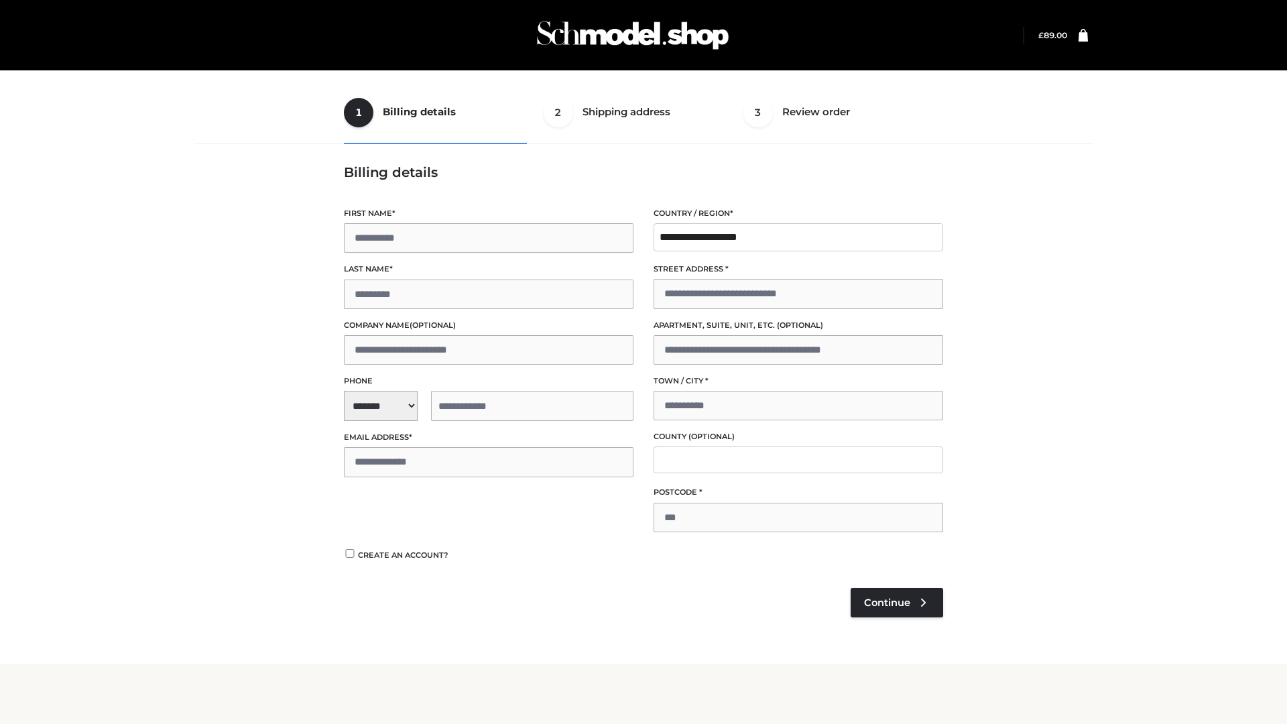 This screenshot has height=724, width=1287. Describe the element at coordinates (633, 35) in the screenshot. I see `img: Schmodel Admin 964` at that location.